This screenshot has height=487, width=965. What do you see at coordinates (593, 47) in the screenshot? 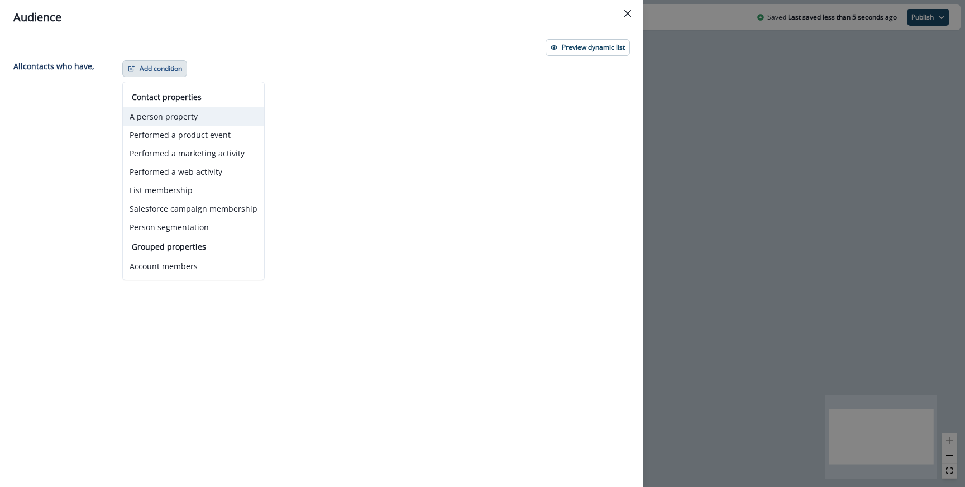
I see `p: Preview dynamic list` at bounding box center [593, 47].